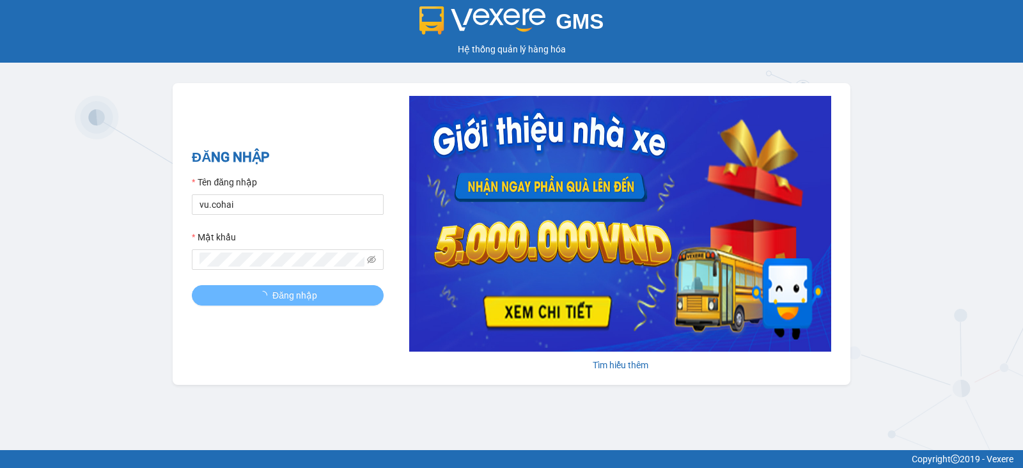  Describe the element at coordinates (372, 260) in the screenshot. I see `span: eye-invisible` at that location.